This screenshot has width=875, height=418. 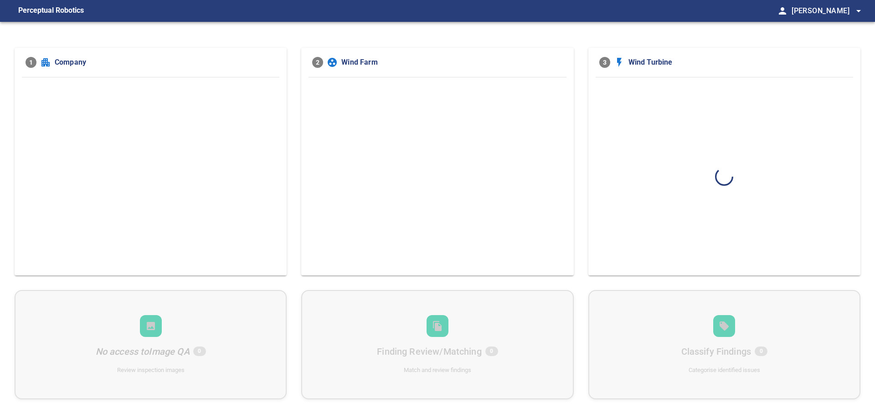 I want to click on span: 1, so click(x=31, y=62).